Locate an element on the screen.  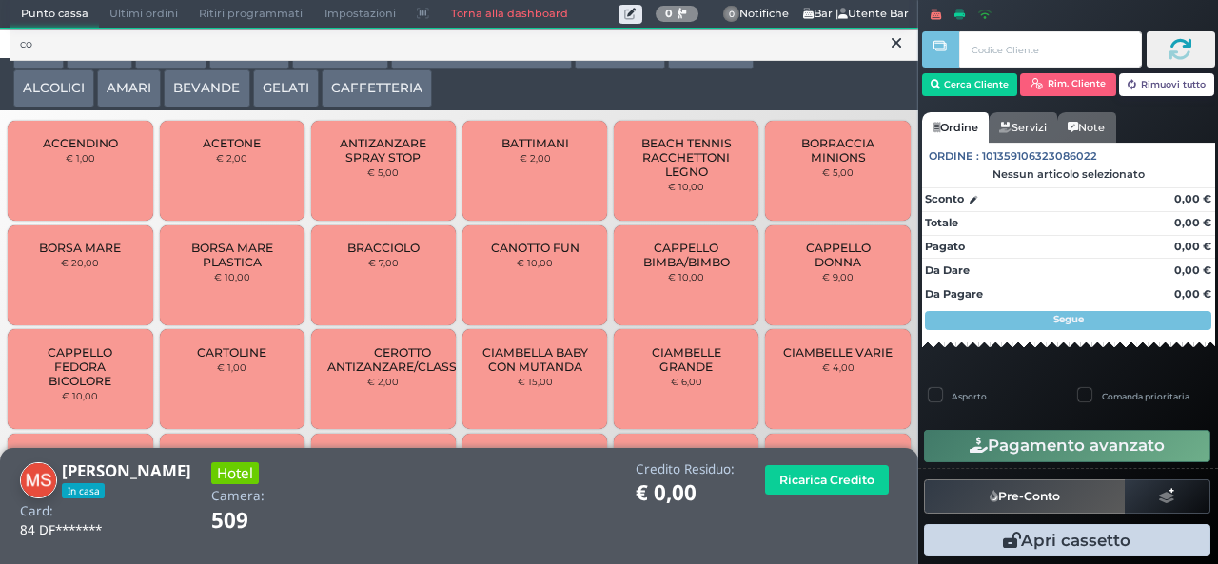
button: Rimuovi tutto is located at coordinates (1167, 85).